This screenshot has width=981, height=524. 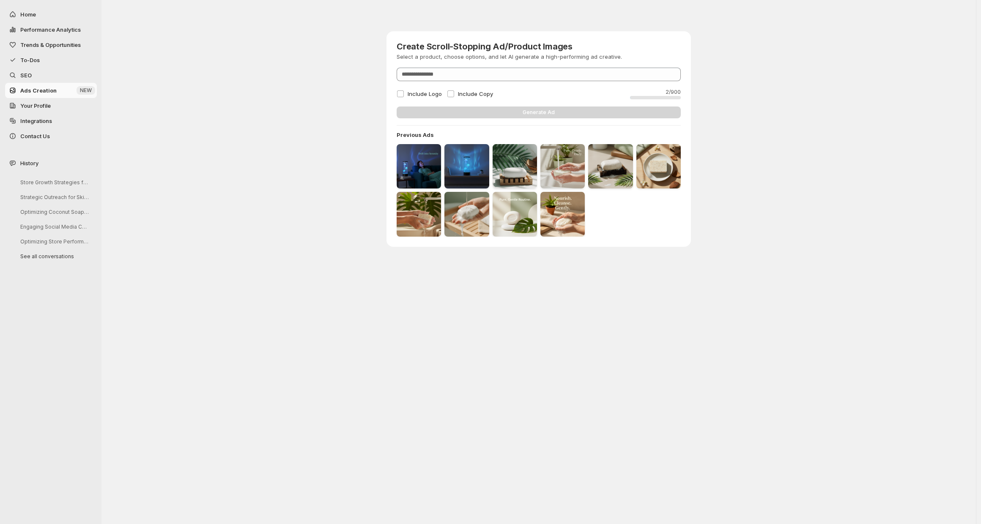 What do you see at coordinates (54, 182) in the screenshot?
I see `button: Store Growth Strategies for This Month` at bounding box center [54, 182].